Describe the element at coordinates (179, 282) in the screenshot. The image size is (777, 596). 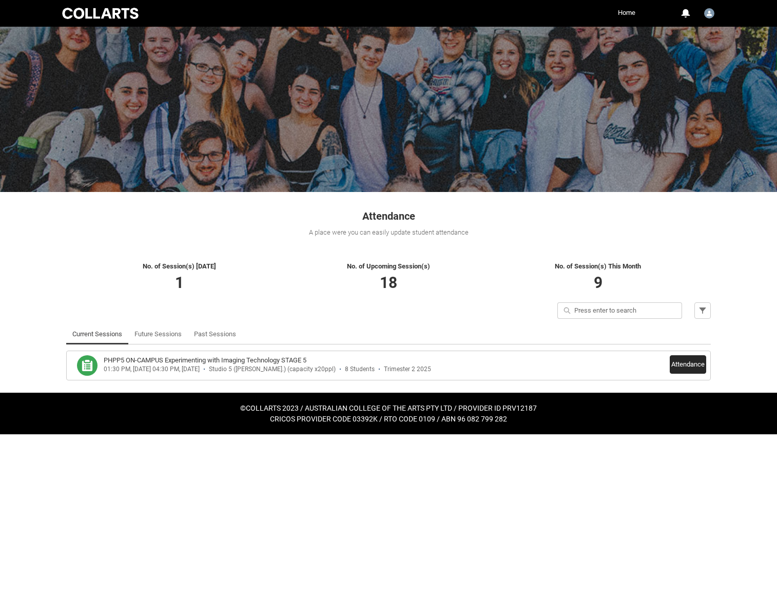
I see `span: 1` at that location.